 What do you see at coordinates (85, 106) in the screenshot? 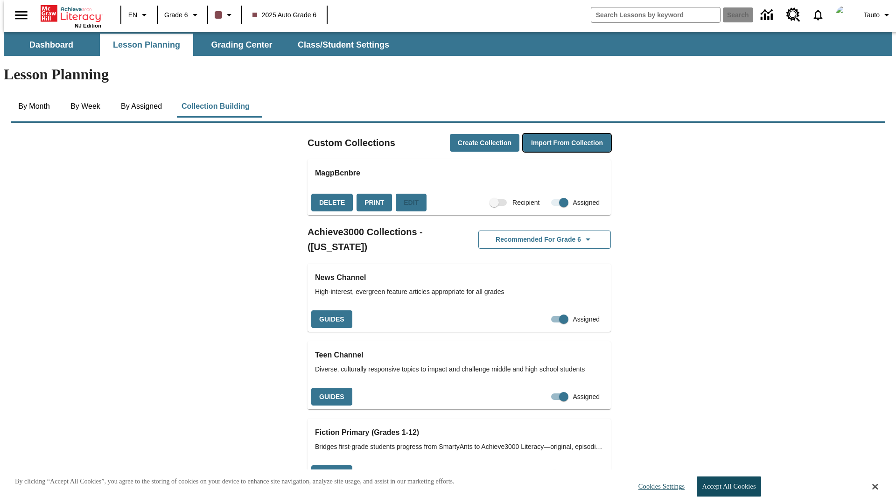
I see `button: By Week` at bounding box center [85, 106].